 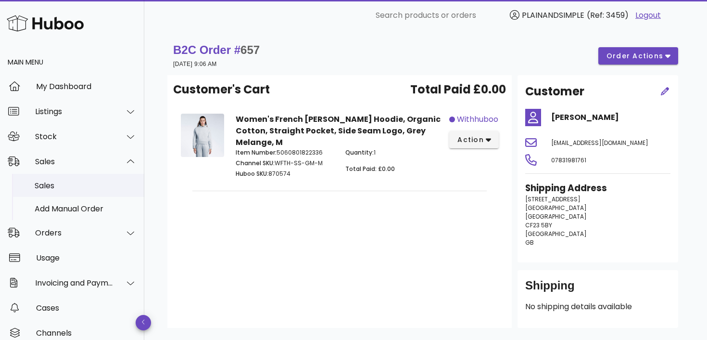 I want to click on span: Item Number:, so click(x=256, y=152).